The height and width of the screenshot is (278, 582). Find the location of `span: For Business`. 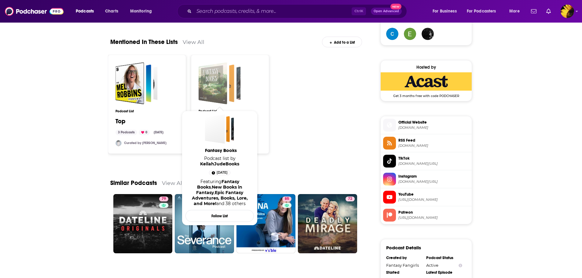

span: For Business is located at coordinates (444, 11).